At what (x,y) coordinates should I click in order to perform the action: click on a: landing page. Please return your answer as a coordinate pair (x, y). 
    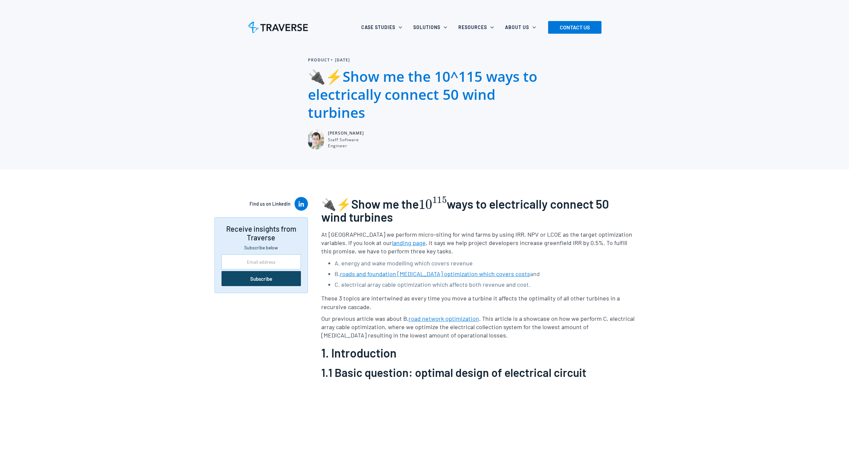
    Looking at the image, I should click on (409, 242).